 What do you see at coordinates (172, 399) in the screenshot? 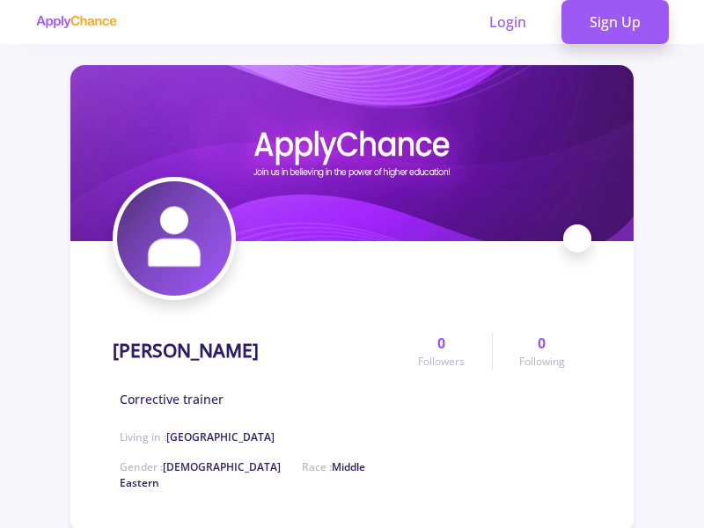
I see `span: Corrective trainer` at bounding box center [172, 399].